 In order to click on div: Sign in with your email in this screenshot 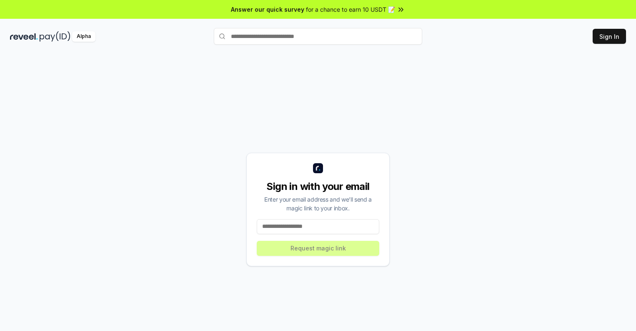, I will do `click(318, 186)`.